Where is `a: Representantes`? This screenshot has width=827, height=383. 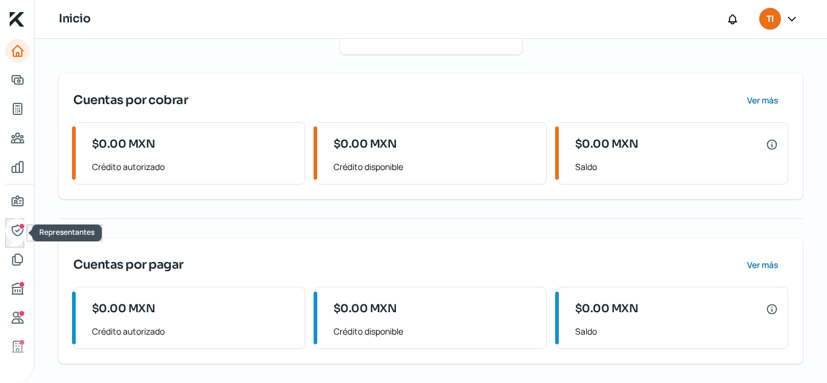 a: Representantes is located at coordinates (18, 231).